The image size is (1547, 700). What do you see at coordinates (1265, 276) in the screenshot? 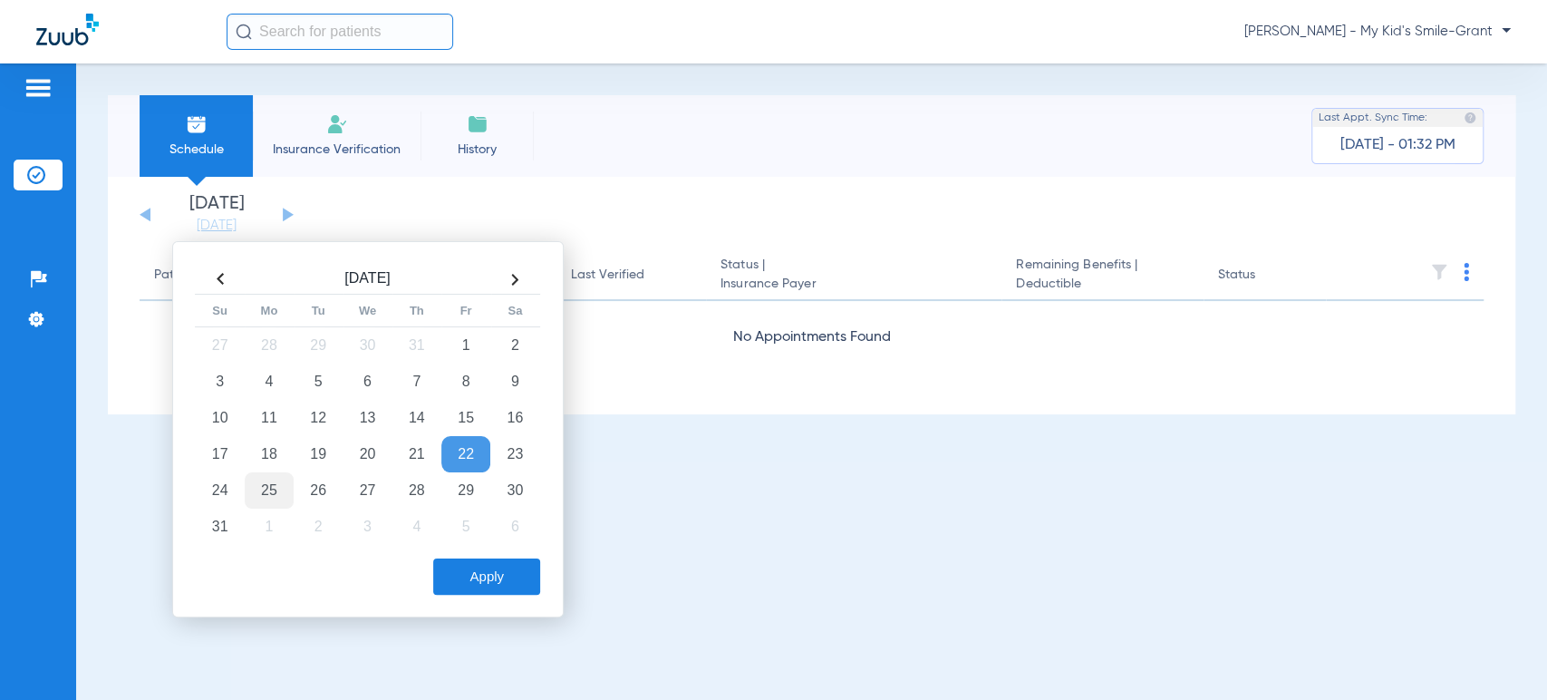
I see `th: Status` at bounding box center [1265, 276].